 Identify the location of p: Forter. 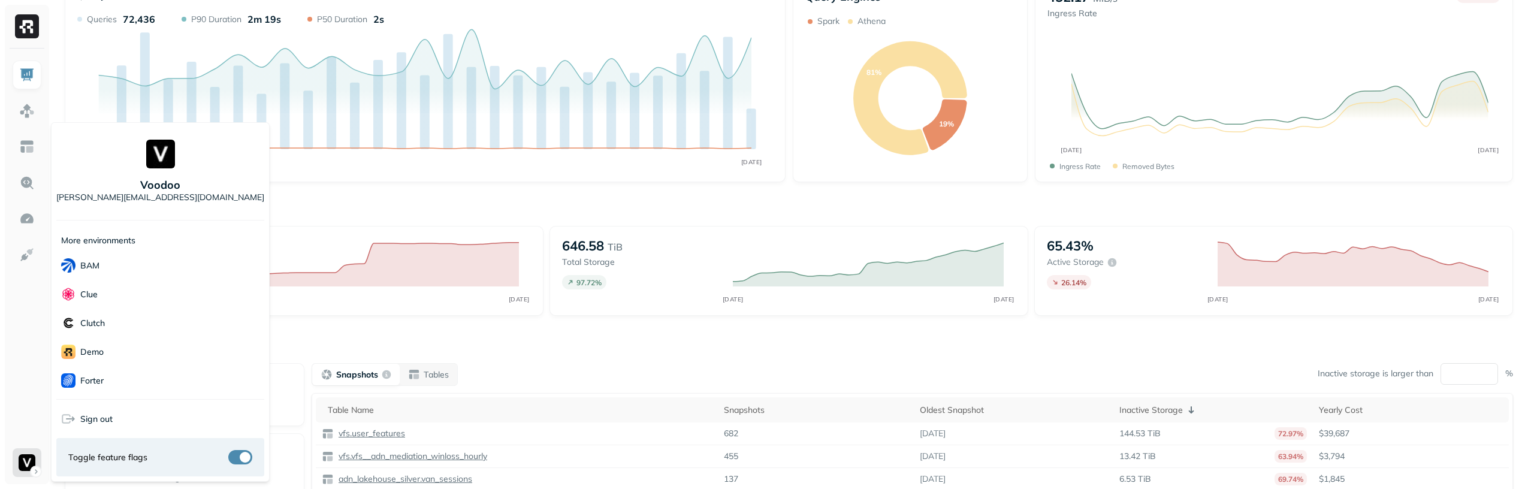
(92, 381).